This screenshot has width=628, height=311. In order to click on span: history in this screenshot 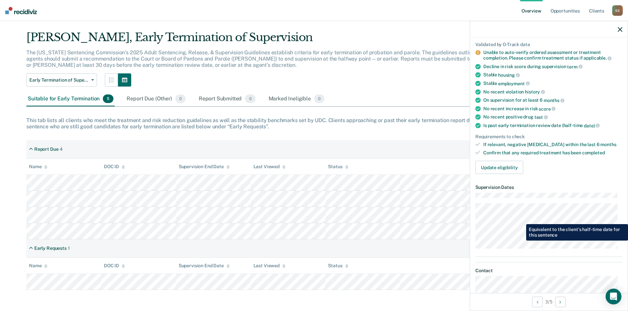, I will do `click(534, 92)`.